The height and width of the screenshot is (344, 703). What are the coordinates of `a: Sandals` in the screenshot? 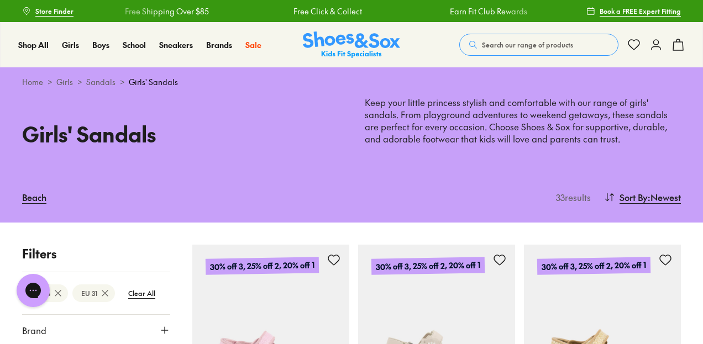 It's located at (101, 82).